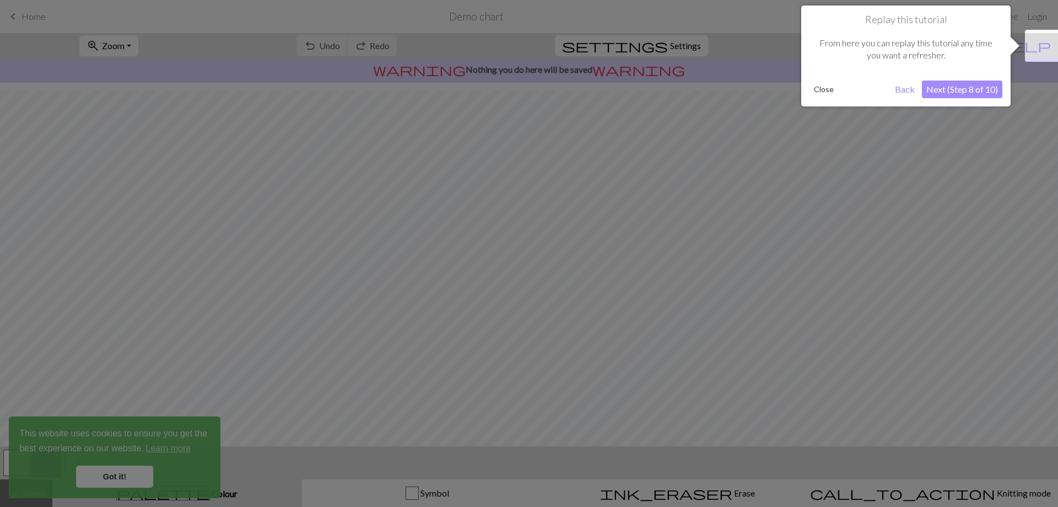 Image resolution: width=1058 pixels, height=507 pixels. Describe the element at coordinates (824, 89) in the screenshot. I see `button: Close` at that location.